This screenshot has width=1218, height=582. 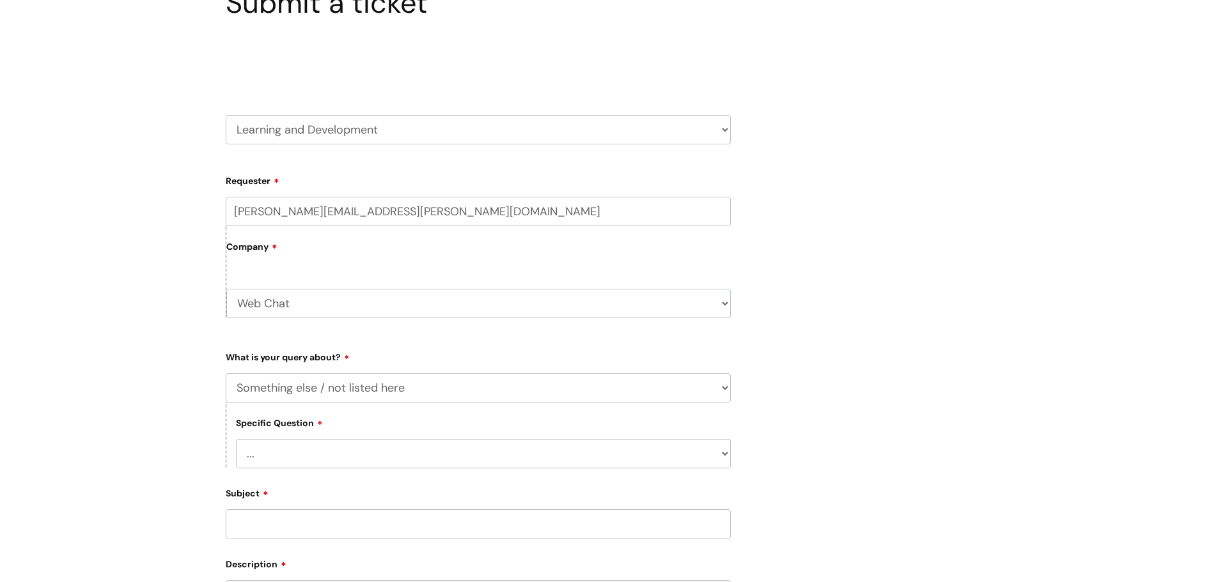 What do you see at coordinates (478, 212) in the screenshot?
I see `input: Email` at bounding box center [478, 212].